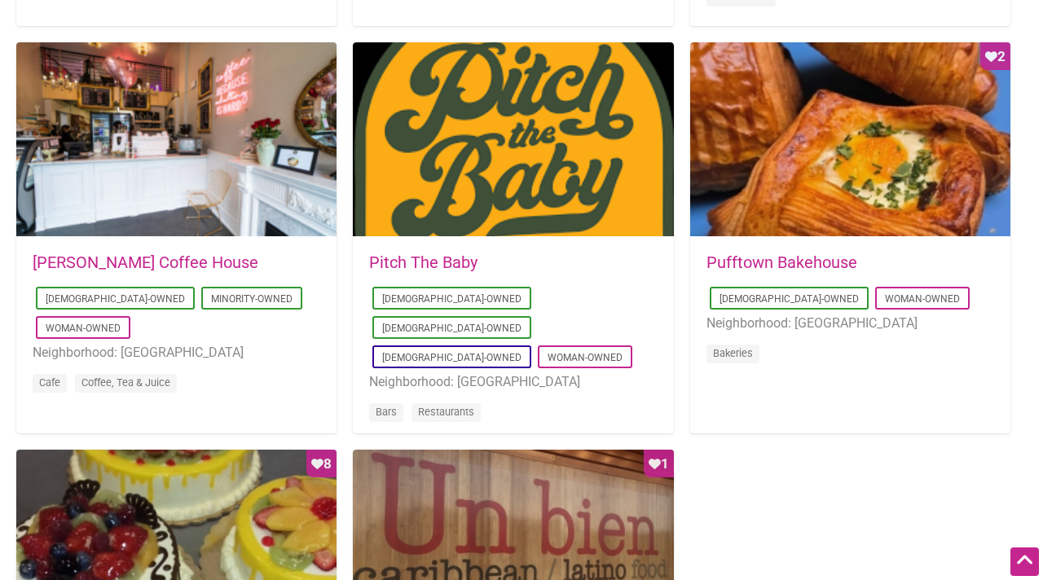  What do you see at coordinates (423, 262) in the screenshot?
I see `a: Pitch The Baby` at bounding box center [423, 262].